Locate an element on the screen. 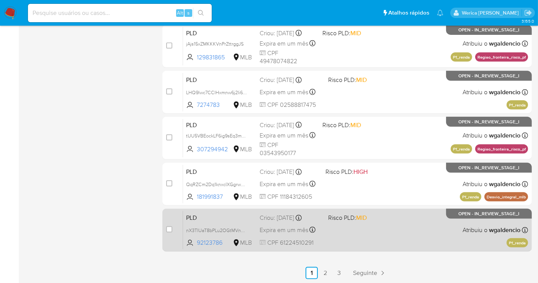 The width and height of the screenshot is (538, 283). a: Sair is located at coordinates (528, 13).